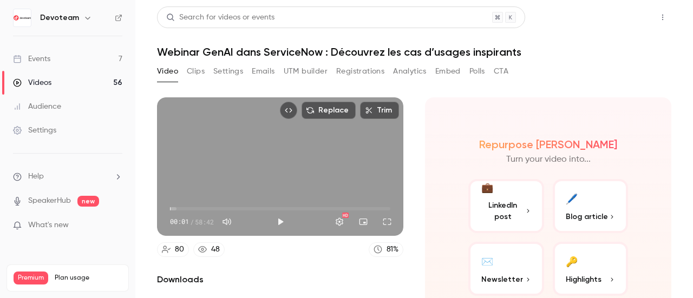 This screenshot has height=298, width=693. What do you see at coordinates (387, 222) in the screenshot?
I see `button: Full screen` at bounding box center [387, 222].